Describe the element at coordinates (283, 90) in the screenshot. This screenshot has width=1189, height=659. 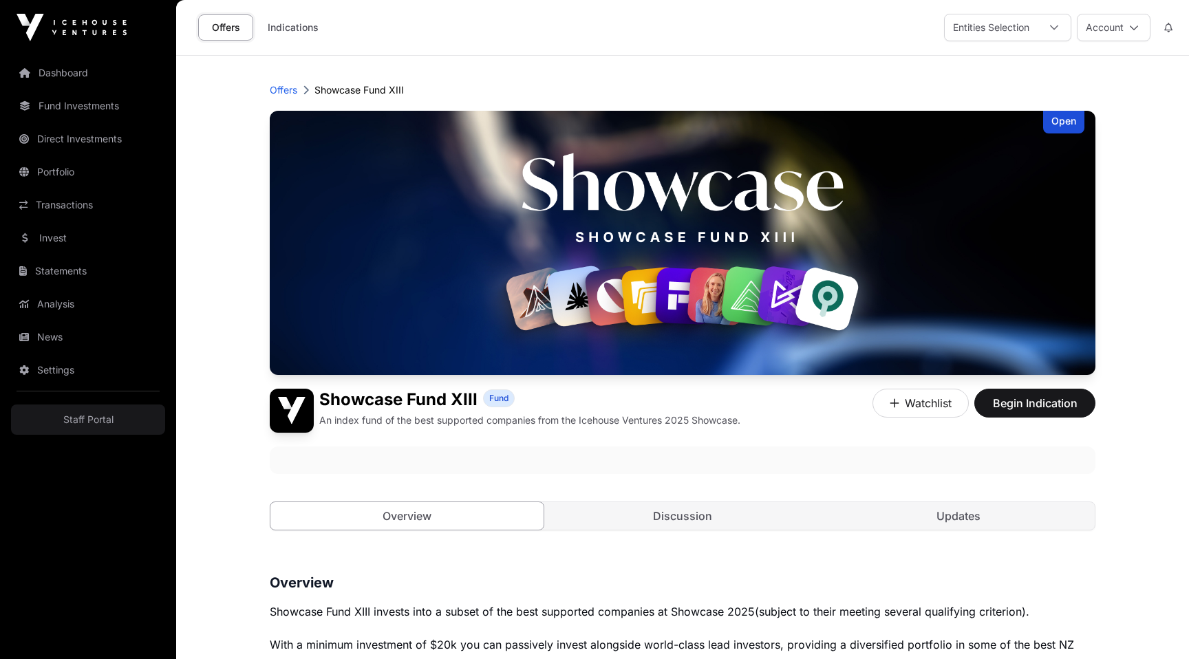
I see `p: Offers` at that location.